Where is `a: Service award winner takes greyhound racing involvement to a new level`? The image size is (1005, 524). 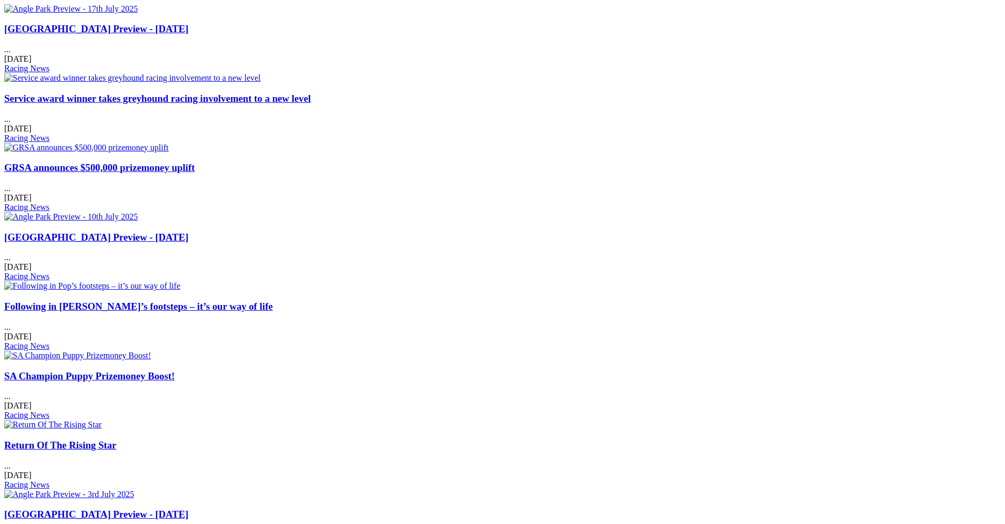 a: Service award winner takes greyhound racing involvement to a new level is located at coordinates (157, 98).